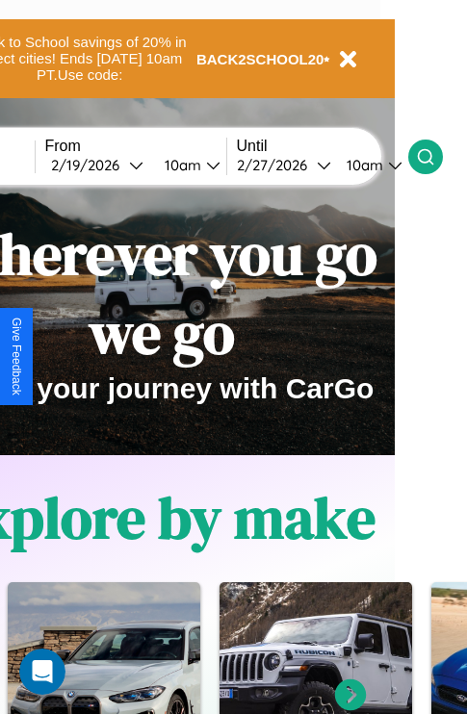 The height and width of the screenshot is (714, 467). I want to click on b: BACK2SCHOOL20, so click(260, 59).